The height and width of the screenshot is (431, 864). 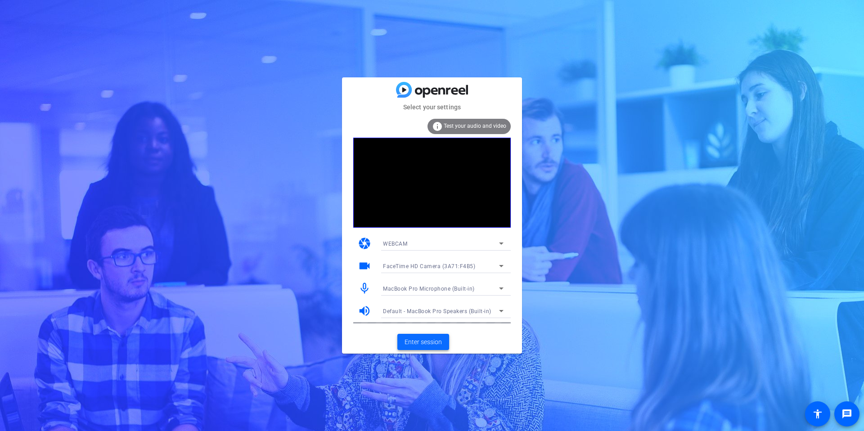 I want to click on span: Default - MacBook Pro Speakers (Built-in), so click(x=437, y=312).